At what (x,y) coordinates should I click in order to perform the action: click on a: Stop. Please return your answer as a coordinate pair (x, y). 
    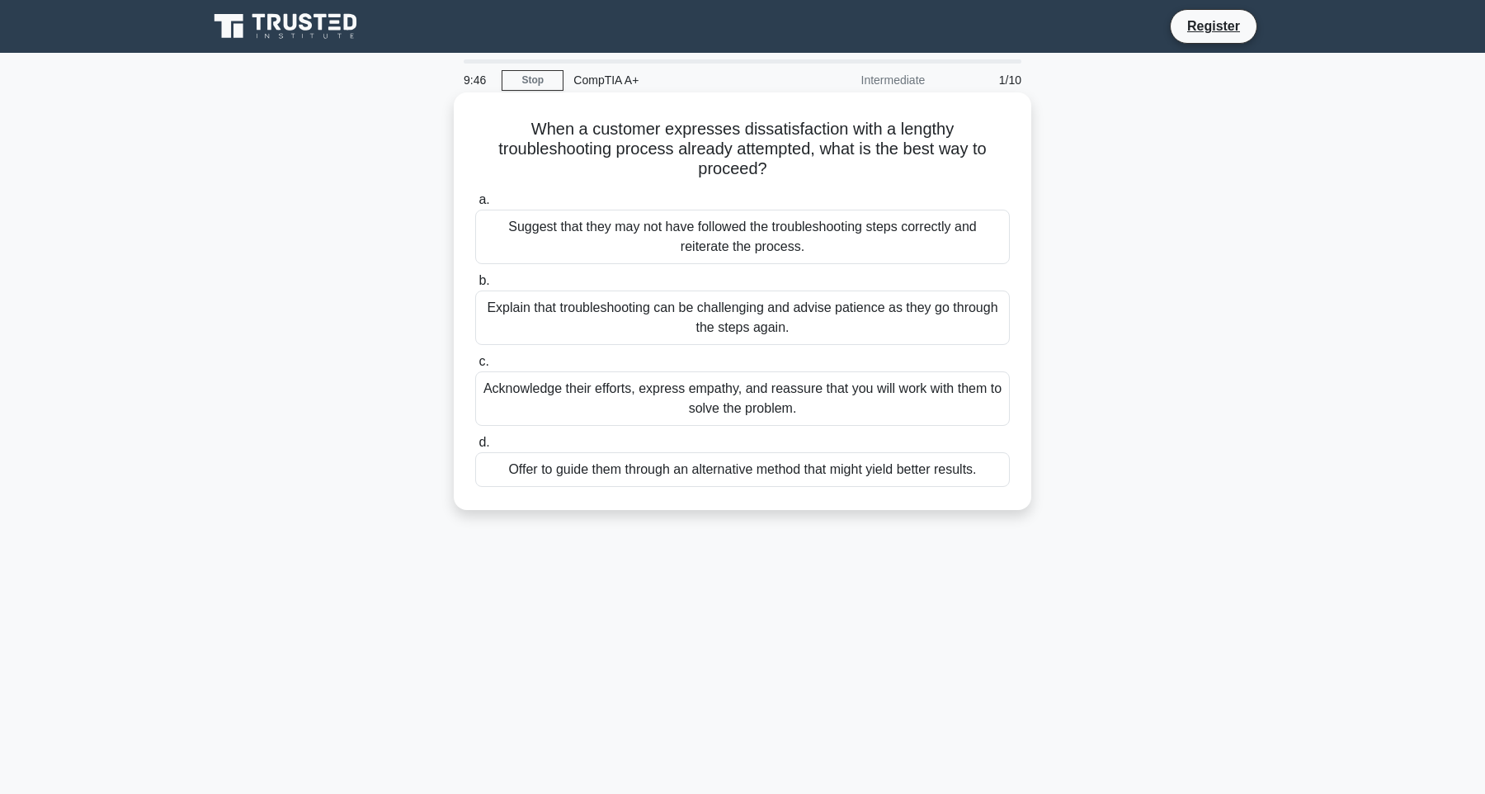
    Looking at the image, I should click on (532, 80).